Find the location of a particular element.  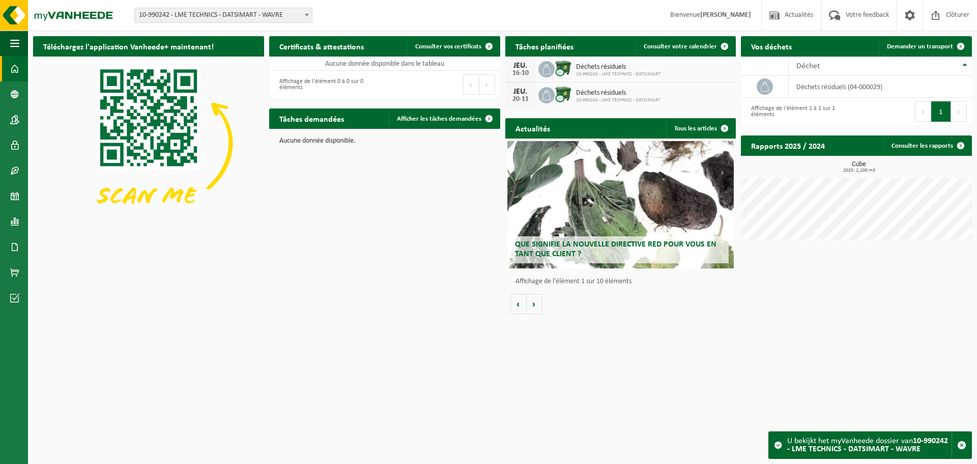

h2: Vos déchets is located at coordinates (771, 46).